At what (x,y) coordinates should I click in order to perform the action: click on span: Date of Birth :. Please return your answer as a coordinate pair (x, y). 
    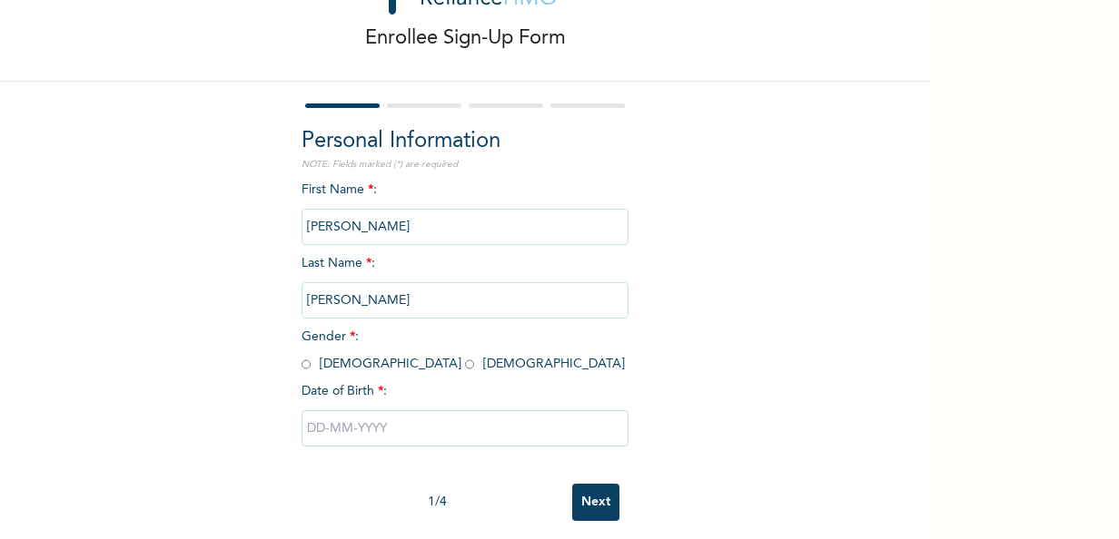
    Looking at the image, I should click on (344, 391).